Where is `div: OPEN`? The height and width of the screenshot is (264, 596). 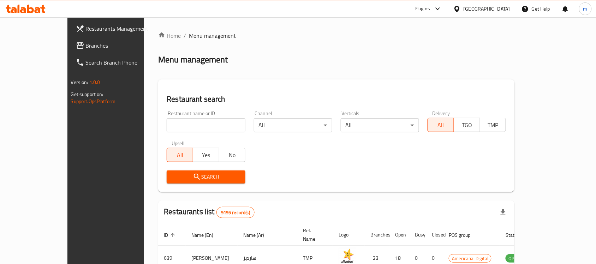
div: OPEN is located at coordinates (514, 258).